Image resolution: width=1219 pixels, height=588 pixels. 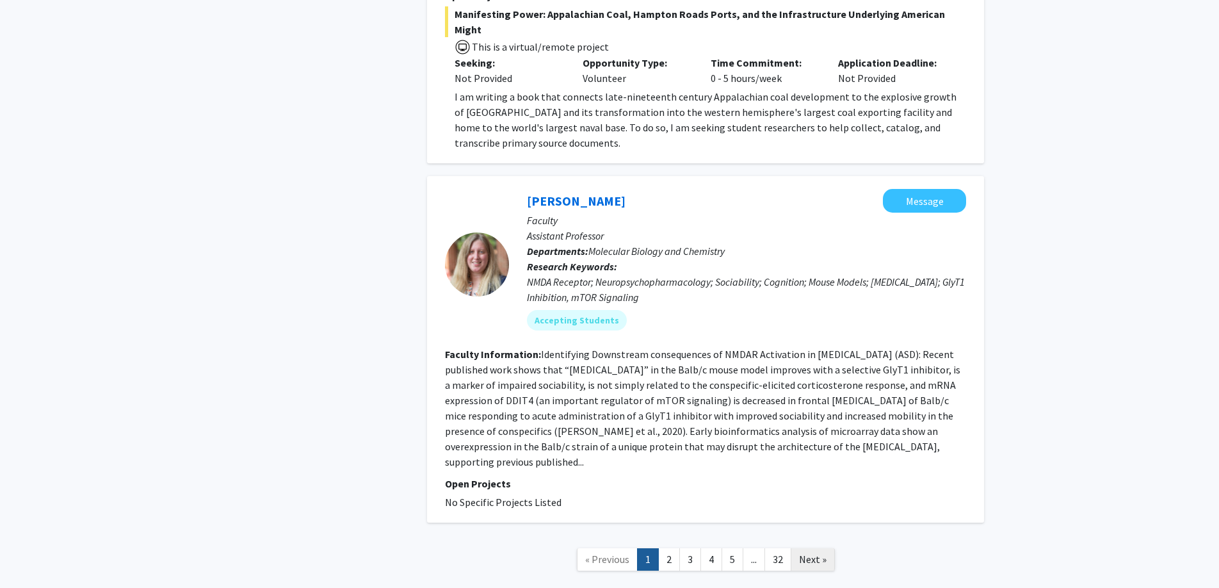 I want to click on span: Next », so click(x=812, y=559).